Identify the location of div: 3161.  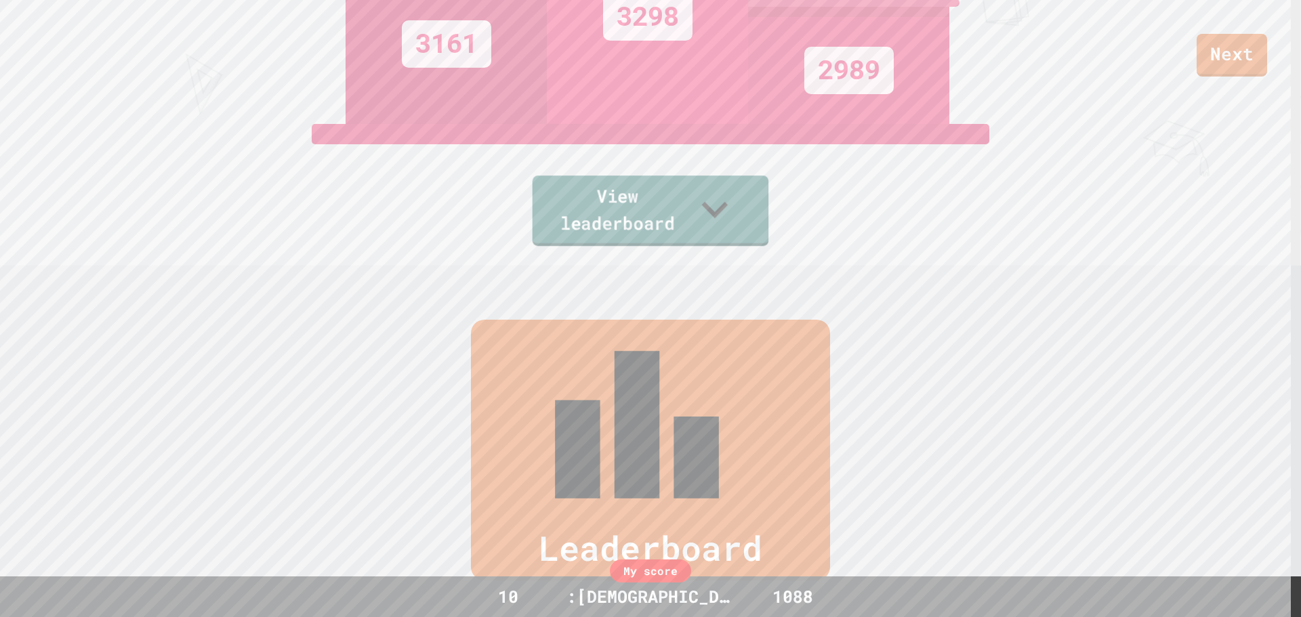
(447, 44).